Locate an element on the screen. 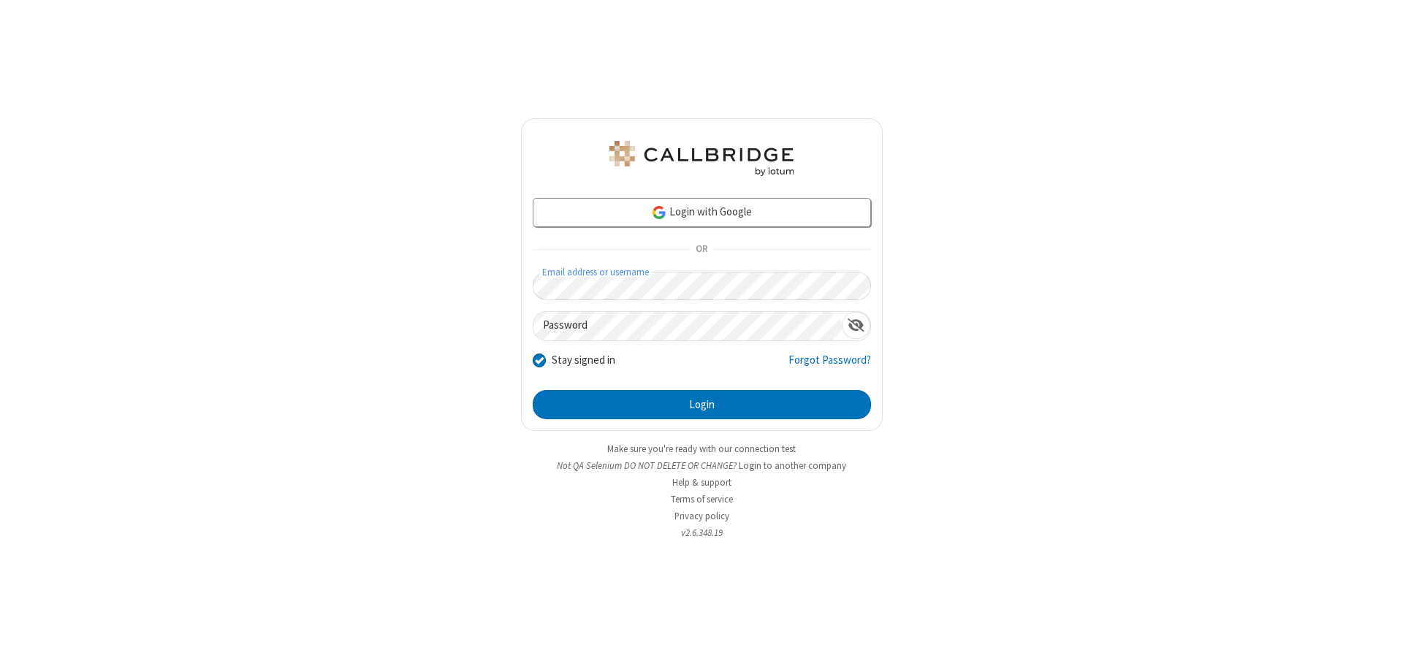 This screenshot has width=1403, height=669. a: Terms of service is located at coordinates (701, 499).